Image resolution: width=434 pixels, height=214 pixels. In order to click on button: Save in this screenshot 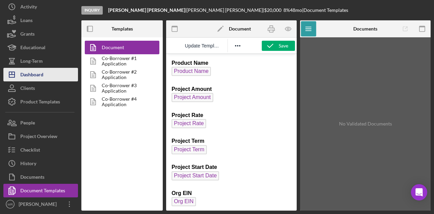, I will do `click(279, 46)`.